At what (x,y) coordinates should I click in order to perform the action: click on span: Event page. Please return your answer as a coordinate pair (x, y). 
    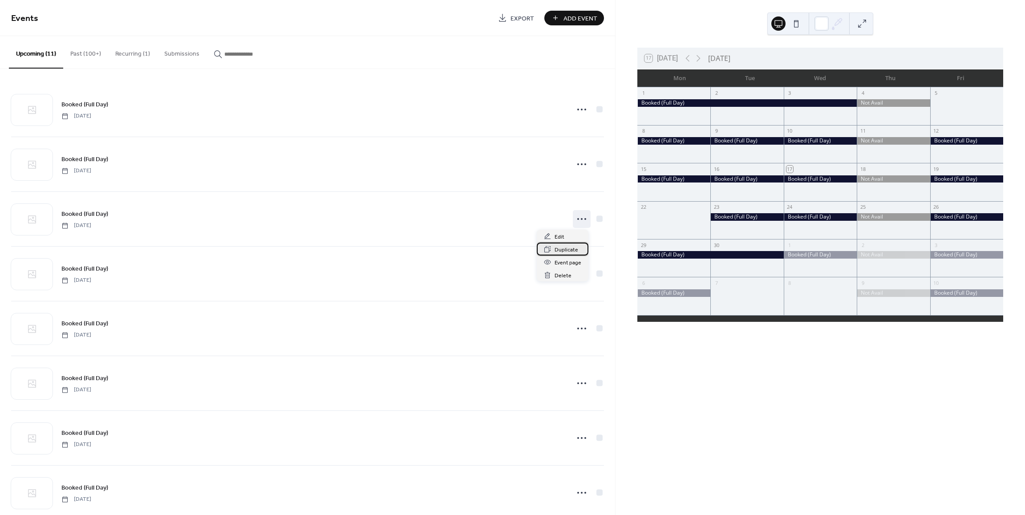
    Looking at the image, I should click on (568, 263).